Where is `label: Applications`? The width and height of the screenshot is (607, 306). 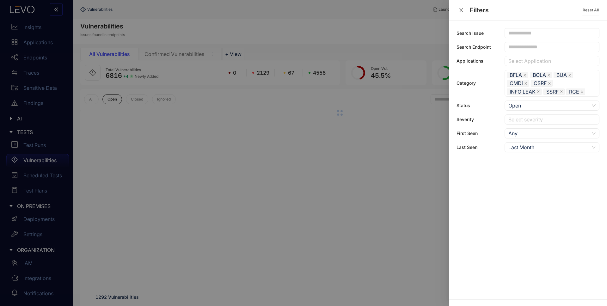 label: Applications is located at coordinates (470, 61).